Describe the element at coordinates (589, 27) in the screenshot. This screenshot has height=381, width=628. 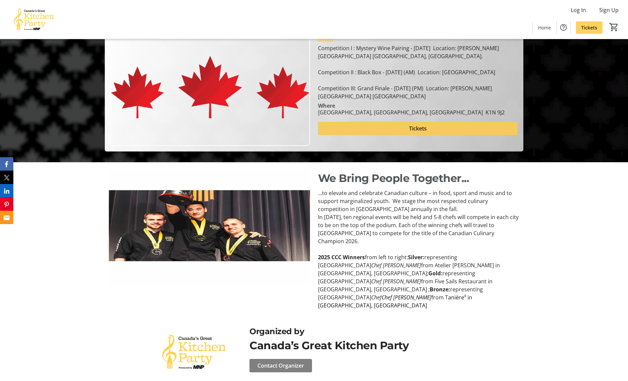
I see `a: Tickets` at that location.